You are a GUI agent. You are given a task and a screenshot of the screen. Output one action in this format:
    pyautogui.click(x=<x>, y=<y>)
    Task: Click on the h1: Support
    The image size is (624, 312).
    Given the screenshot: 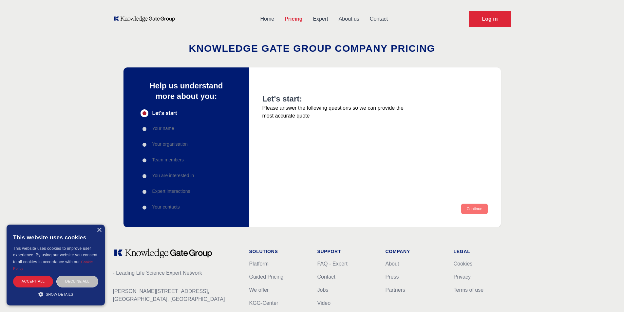 What is the action you would take?
    pyautogui.click(x=346, y=252)
    